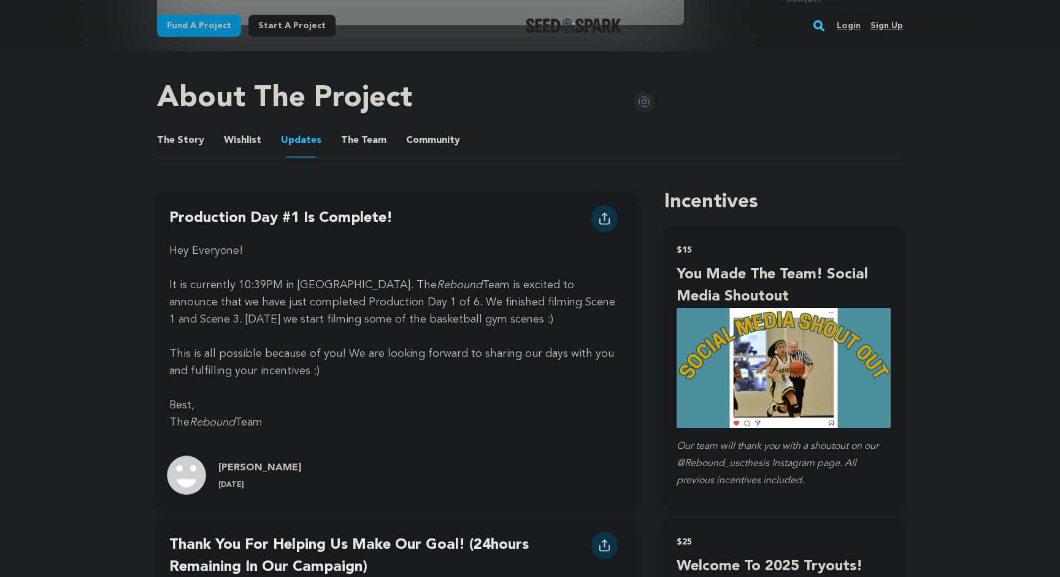 The image size is (1060, 577). Describe the element at coordinates (783, 202) in the screenshot. I see `h1: Incentives` at that location.